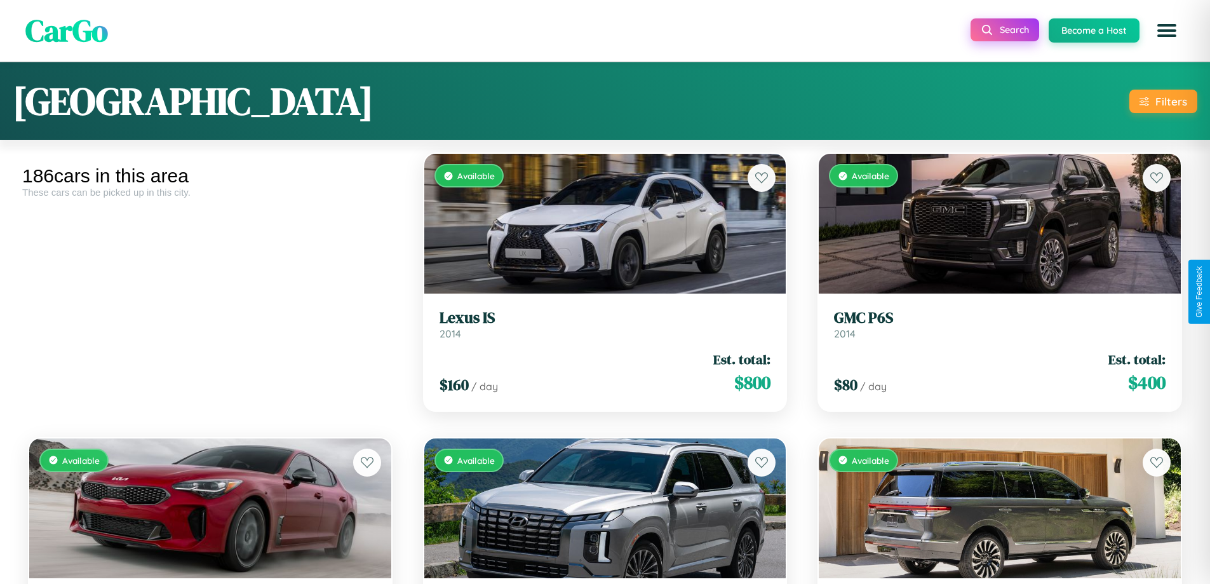 The height and width of the screenshot is (584, 1210). I want to click on span: $ 800, so click(752, 382).